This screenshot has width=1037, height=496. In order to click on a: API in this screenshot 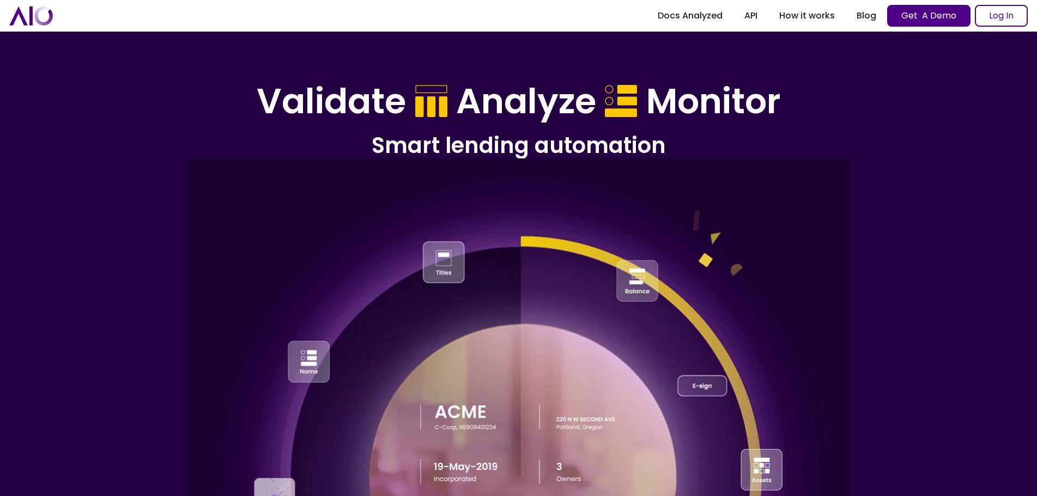, I will do `click(751, 16)`.